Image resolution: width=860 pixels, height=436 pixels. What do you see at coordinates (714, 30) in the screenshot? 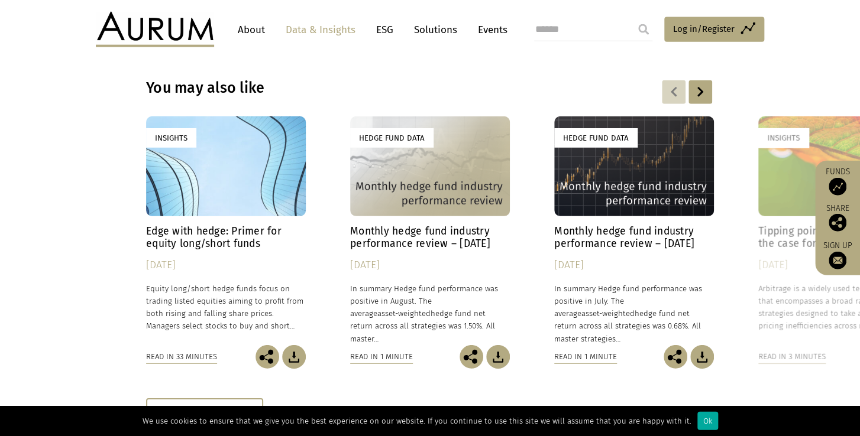
I see `a: Log in/Register` at bounding box center [714, 30].